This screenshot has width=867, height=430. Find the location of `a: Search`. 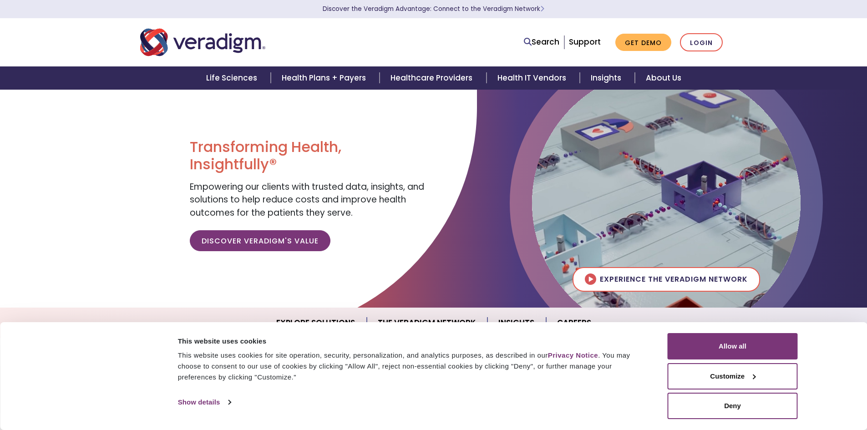

a: Search is located at coordinates (542, 42).